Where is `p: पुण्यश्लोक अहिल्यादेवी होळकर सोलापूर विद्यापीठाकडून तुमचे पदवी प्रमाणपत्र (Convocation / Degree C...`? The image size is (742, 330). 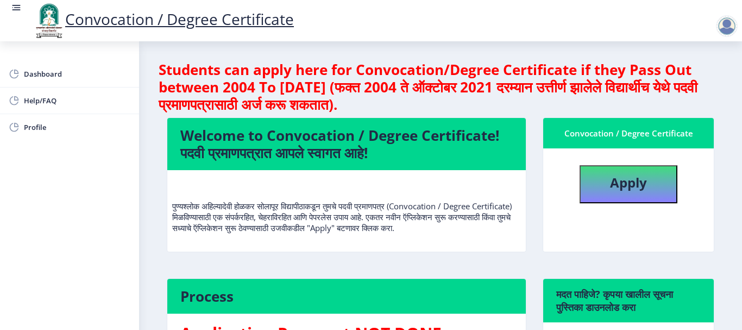 p: पुण्यश्लोक अहिल्यादेवी होळकर सोलापूर विद्यापीठाकडून तुमचे पदवी प्रमाणपत्र (Convocation / Degree C... is located at coordinates (347, 206).